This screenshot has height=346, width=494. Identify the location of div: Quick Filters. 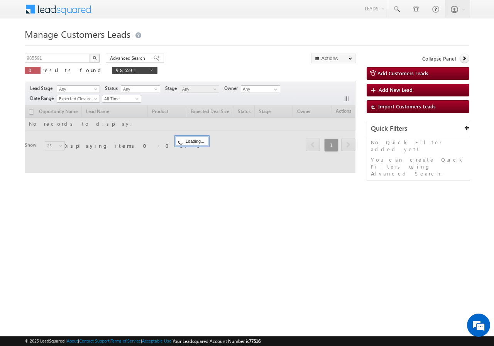
(419, 129).